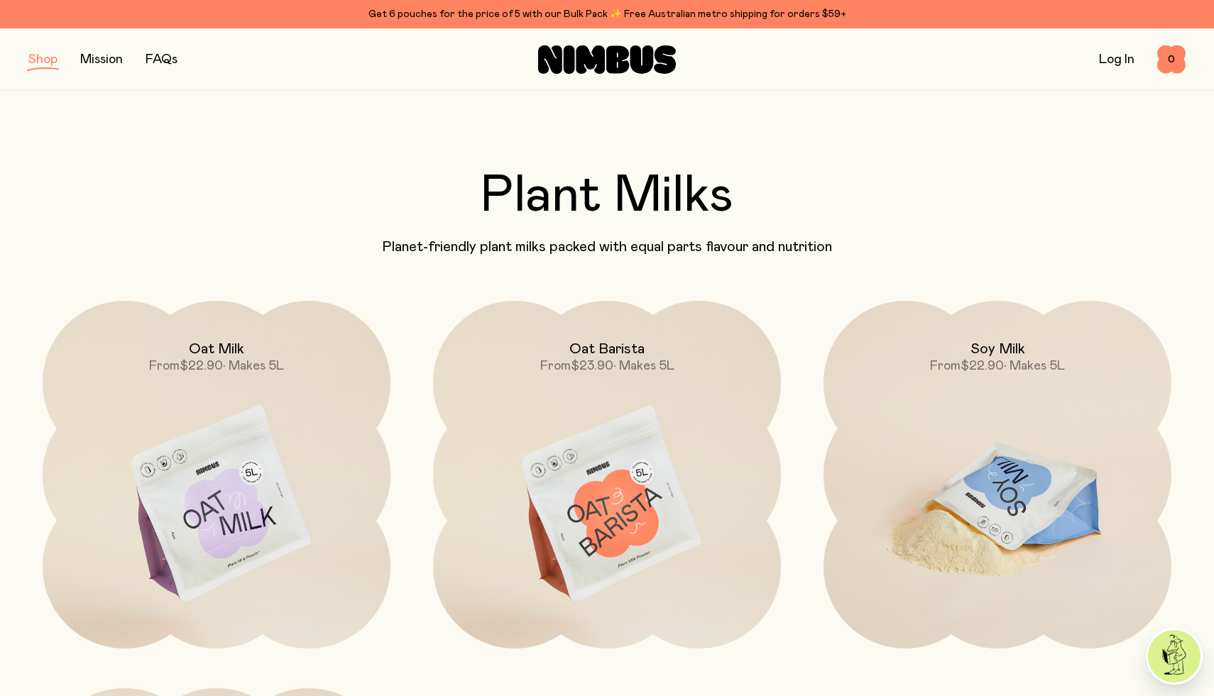  Describe the element at coordinates (161, 60) in the screenshot. I see `a: FAQs` at that location.